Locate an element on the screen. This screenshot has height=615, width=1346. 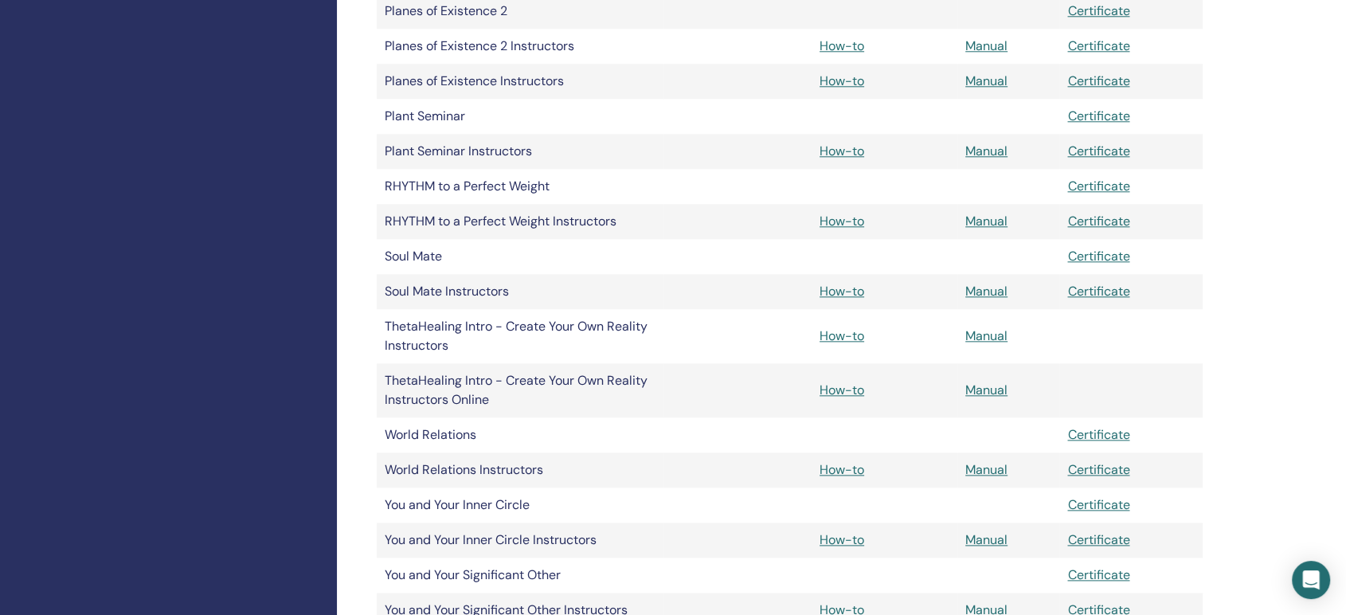
td: Planes of Existence Instructors is located at coordinates (520, 81).